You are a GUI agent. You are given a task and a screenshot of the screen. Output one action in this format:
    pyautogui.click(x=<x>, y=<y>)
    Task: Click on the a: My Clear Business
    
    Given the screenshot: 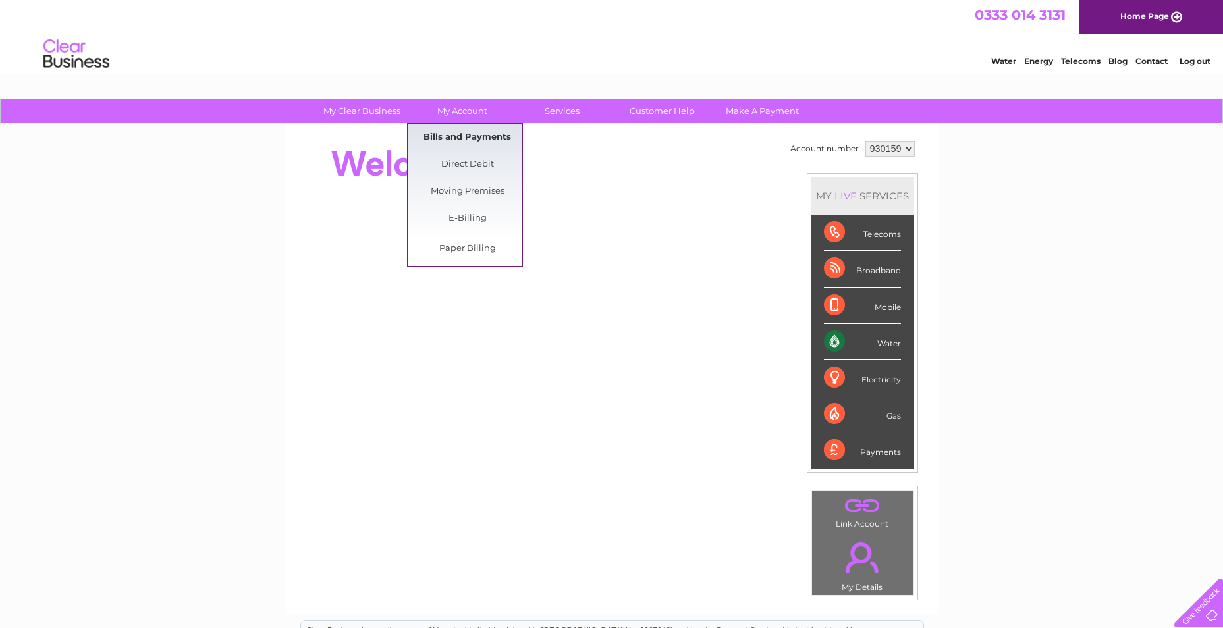 What is the action you would take?
    pyautogui.click(x=362, y=111)
    